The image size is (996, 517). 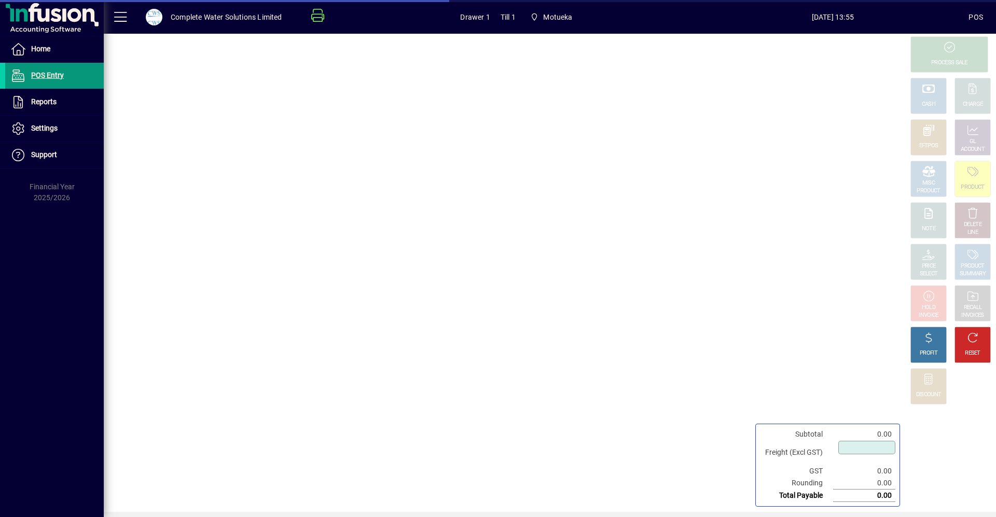 I want to click on td: Total Payable, so click(x=796, y=496).